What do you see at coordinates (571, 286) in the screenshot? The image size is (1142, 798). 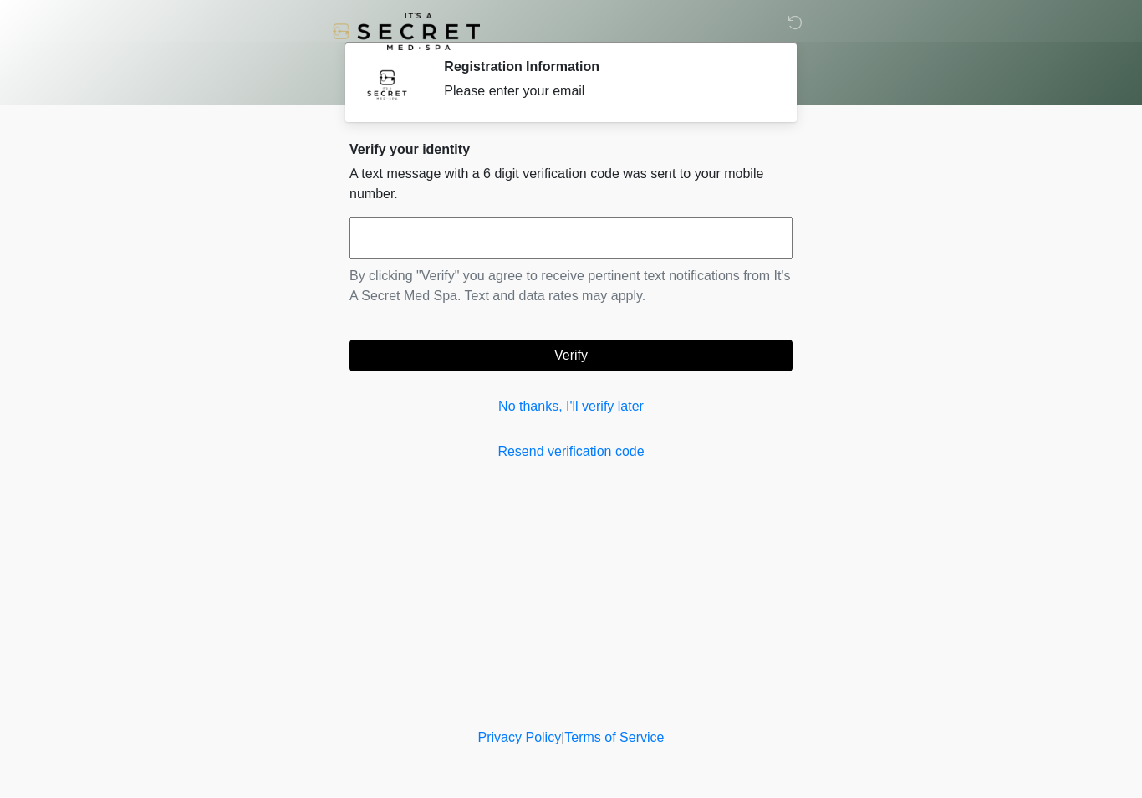 I see `p: By clicking "Verify" you agree to receive pertinent text notifications from It's A Secret Med Spa...` at bounding box center [571, 286].